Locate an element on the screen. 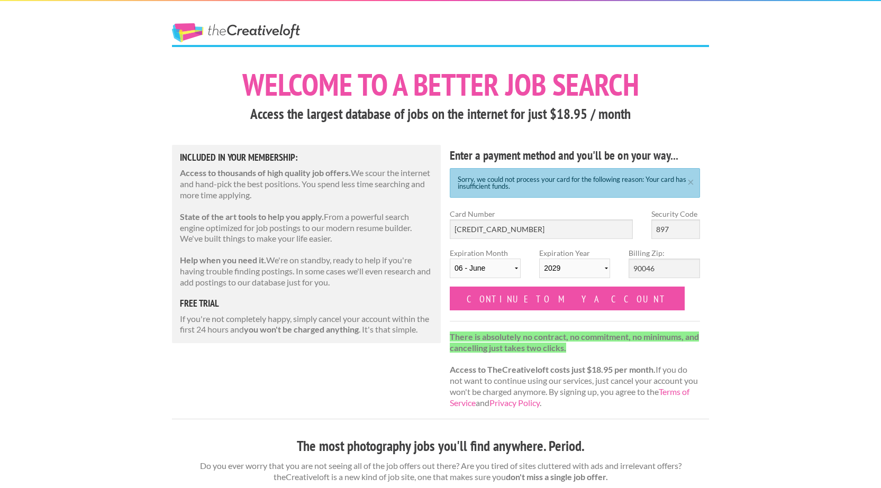  label: Expiration Year is located at coordinates (575, 267).